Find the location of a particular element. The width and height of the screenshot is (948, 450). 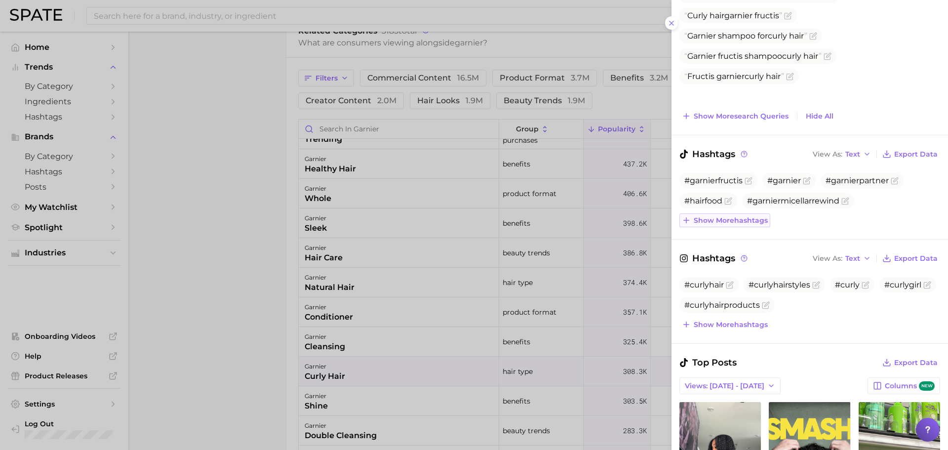

span: #garnierpartner is located at coordinates (857, 180).